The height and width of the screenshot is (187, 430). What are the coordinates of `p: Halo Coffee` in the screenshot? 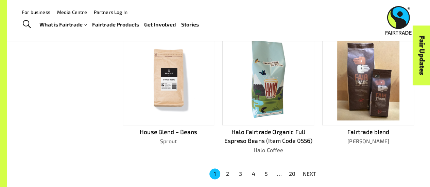 It's located at (268, 150).